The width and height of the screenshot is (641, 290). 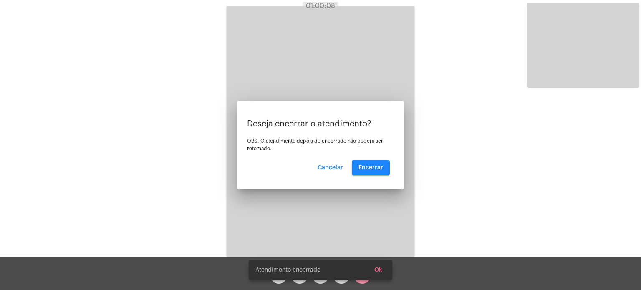 What do you see at coordinates (330, 168) in the screenshot?
I see `span: Cancelar` at bounding box center [330, 168].